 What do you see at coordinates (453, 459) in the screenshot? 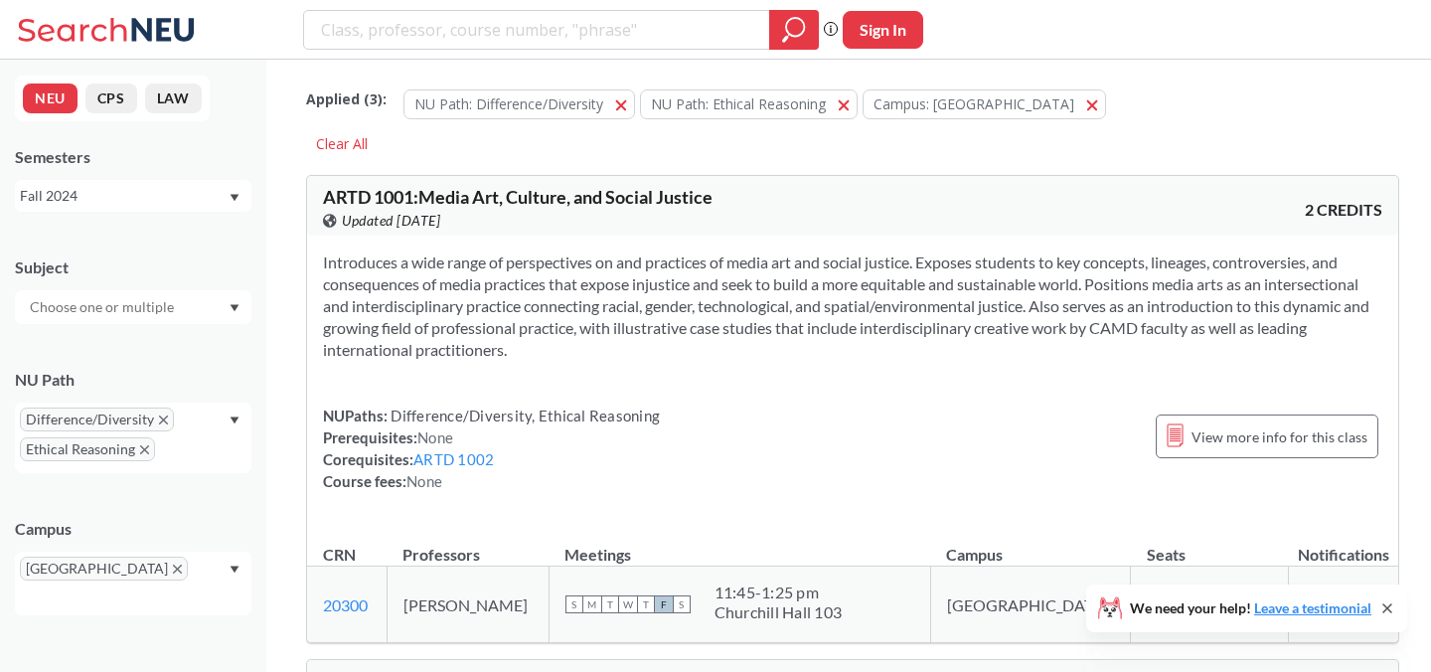
I see `a: ARTD 1002` at bounding box center [453, 459].